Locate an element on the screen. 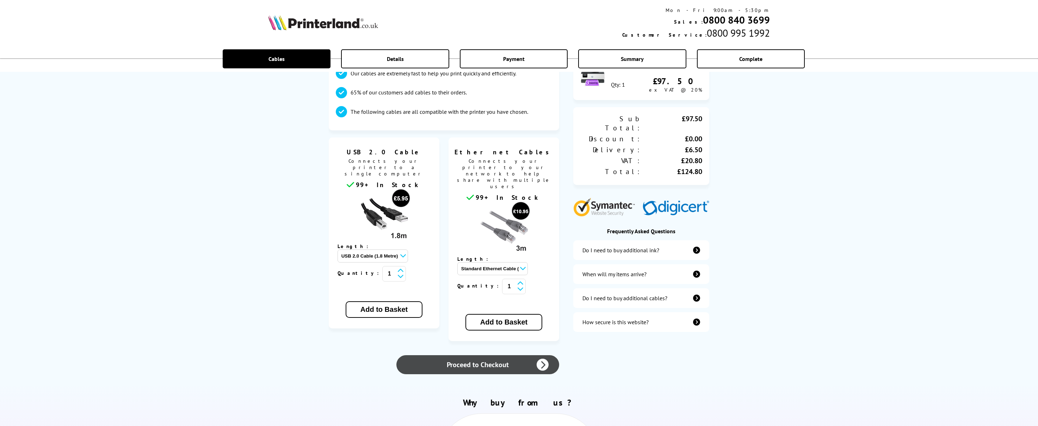 This screenshot has height=426, width=1038. span: Cables is located at coordinates (277, 59).